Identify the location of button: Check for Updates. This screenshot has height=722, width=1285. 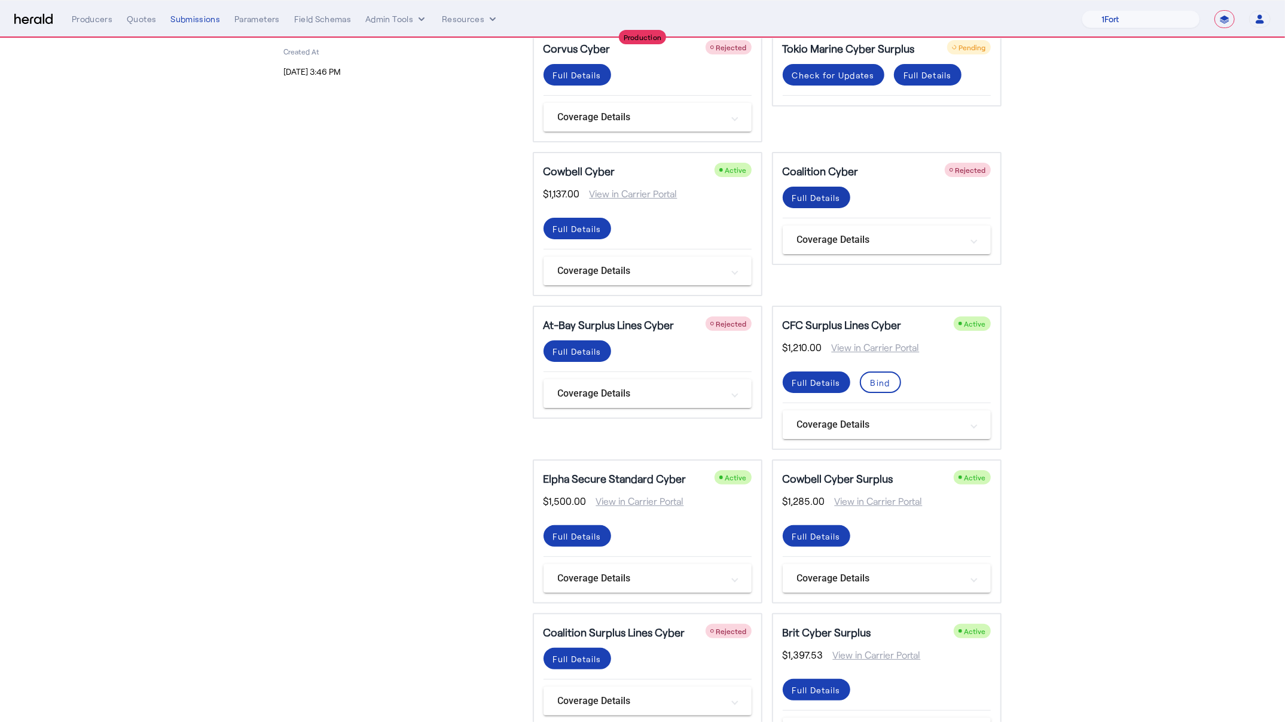
(834, 75).